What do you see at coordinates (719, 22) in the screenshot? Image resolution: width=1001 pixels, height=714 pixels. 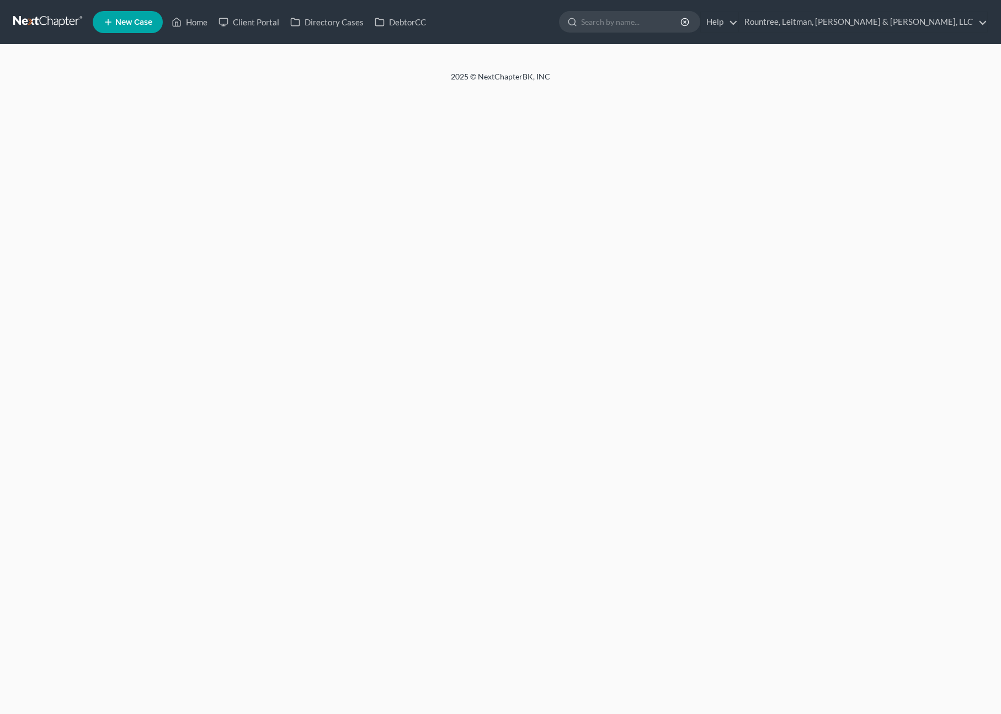 I see `a: Help` at bounding box center [719, 22].